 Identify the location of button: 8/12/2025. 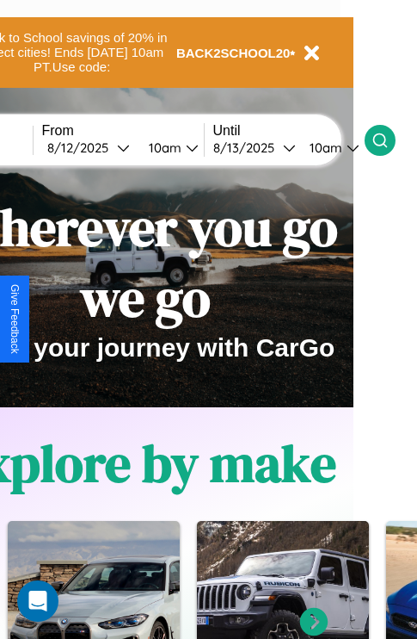
(89, 147).